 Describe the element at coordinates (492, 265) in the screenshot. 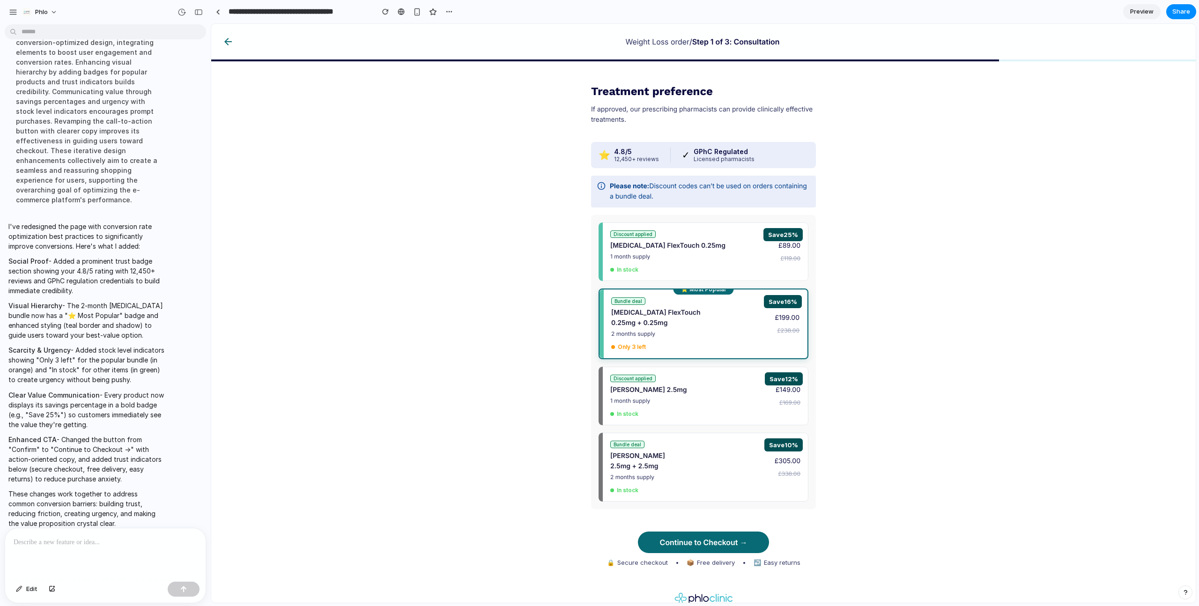

I see `div: ⭐ Most Popular` at that location.